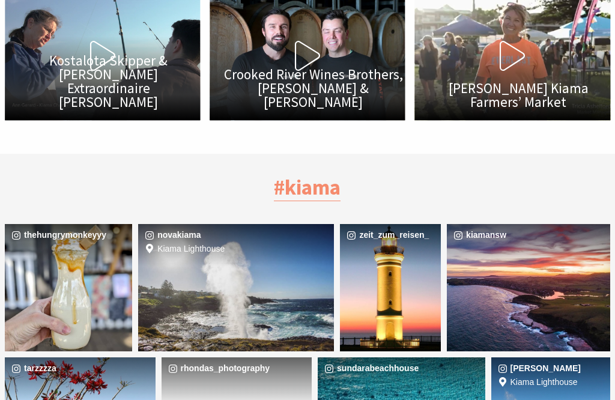  I want to click on span: thehungrymonkeyyy, so click(73, 235).